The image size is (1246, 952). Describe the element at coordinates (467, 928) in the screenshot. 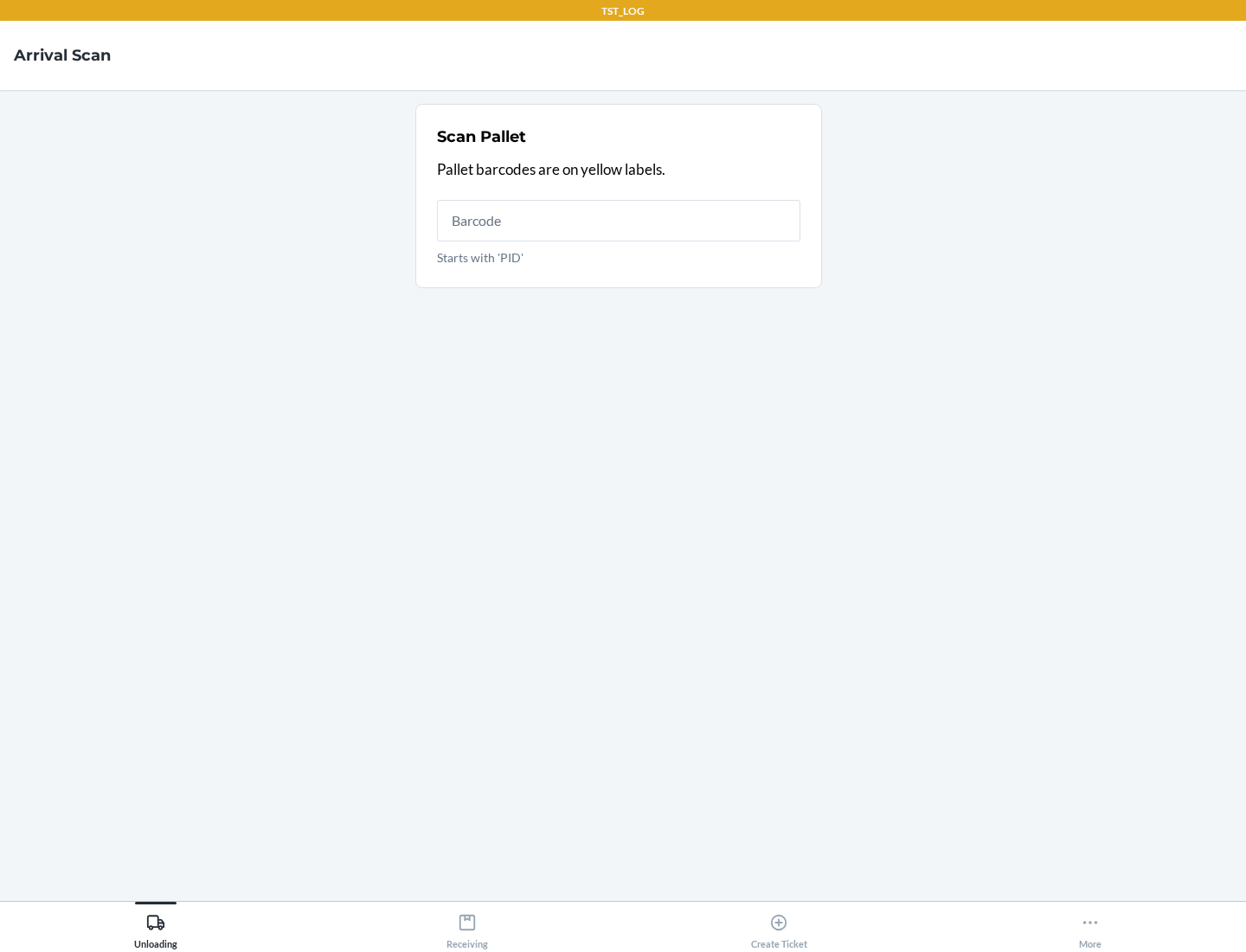

I see `div: Receiving` at that location.